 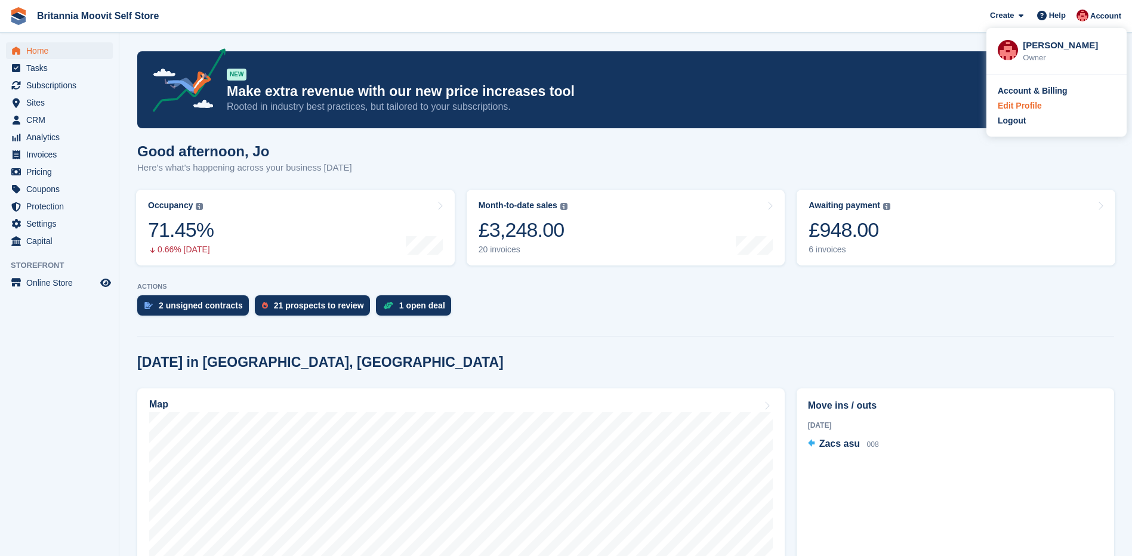 What do you see at coordinates (956, 406) in the screenshot?
I see `h2: Move ins / outs` at bounding box center [956, 406].